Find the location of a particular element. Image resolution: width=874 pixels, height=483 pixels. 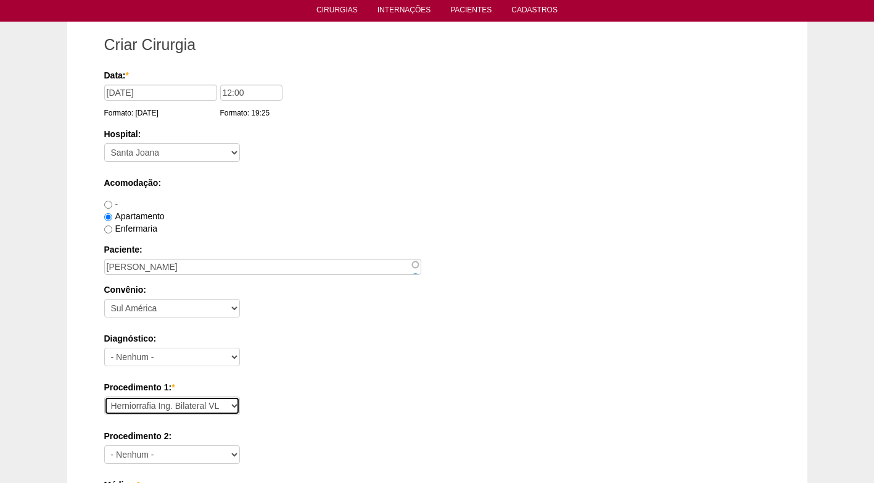

label: Data: is located at coordinates (435, 75).